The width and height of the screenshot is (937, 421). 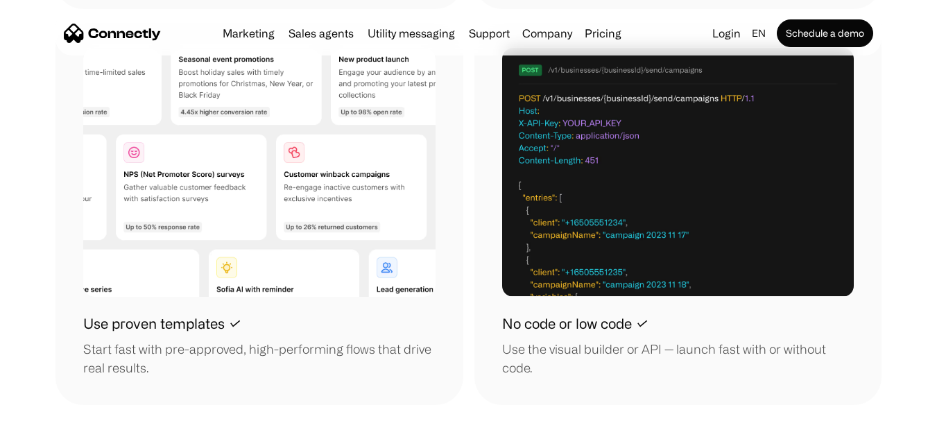 What do you see at coordinates (547, 33) in the screenshot?
I see `div: Company` at bounding box center [547, 33].